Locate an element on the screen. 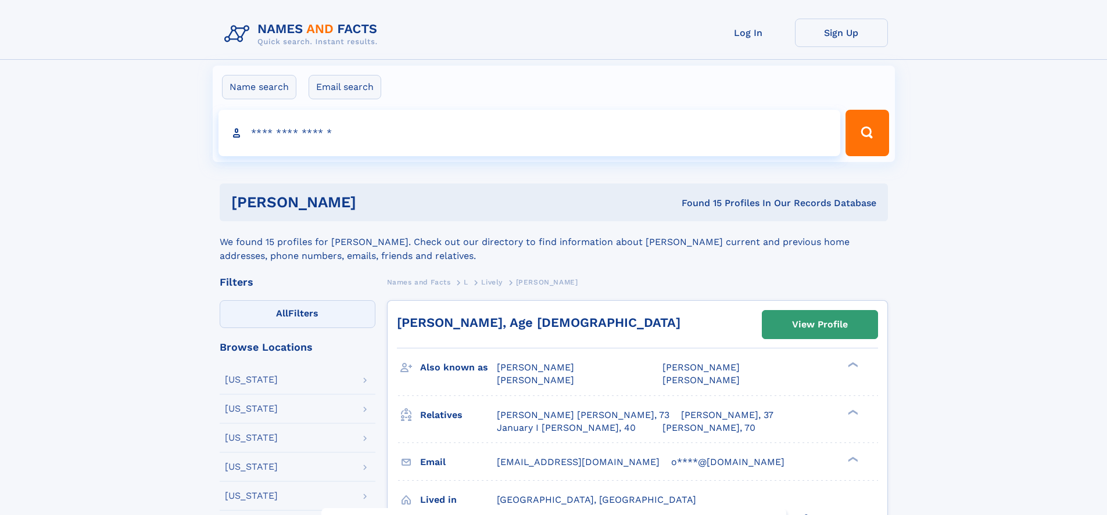  img: Logo Names and Facts is located at coordinates (303, 34).